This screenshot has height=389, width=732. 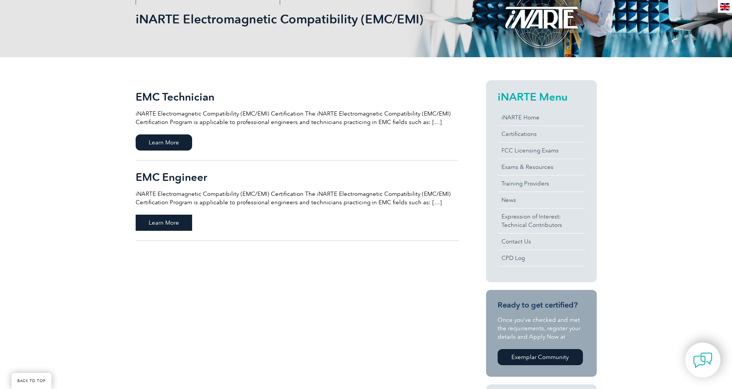 I want to click on img: contact-chat.png, so click(x=703, y=361).